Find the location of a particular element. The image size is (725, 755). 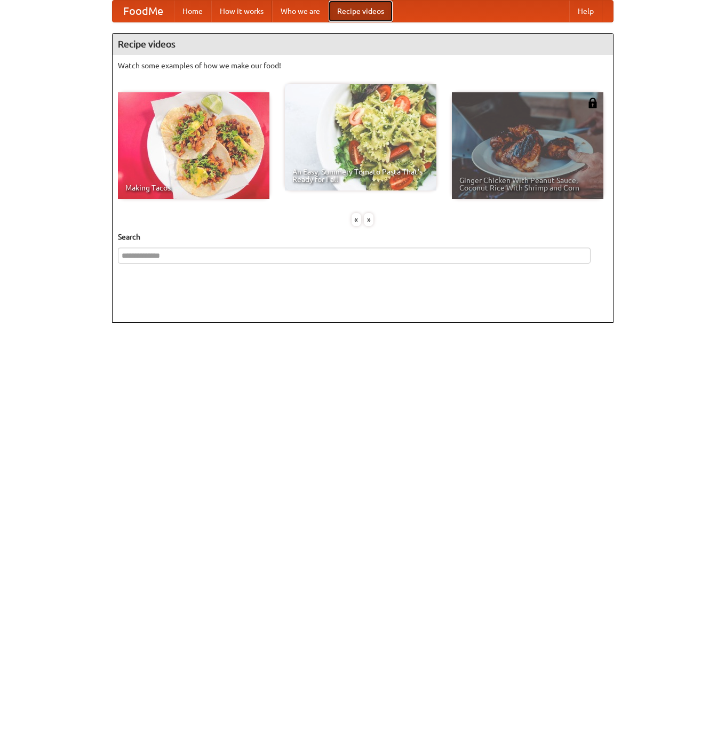

span: Making Tacos is located at coordinates (194, 188).